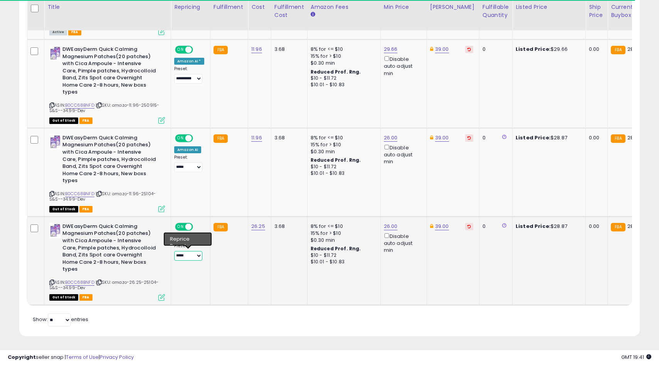 The height and width of the screenshot is (365, 659). Describe the element at coordinates (404, 7) in the screenshot. I see `div: Min Price` at that location.